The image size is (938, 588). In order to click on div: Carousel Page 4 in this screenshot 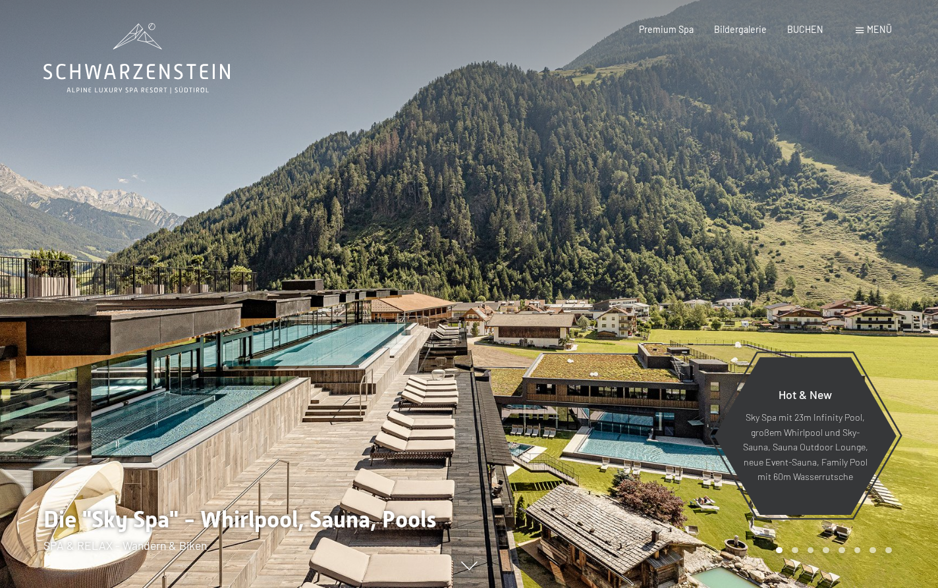, I will do `click(826, 551)`.